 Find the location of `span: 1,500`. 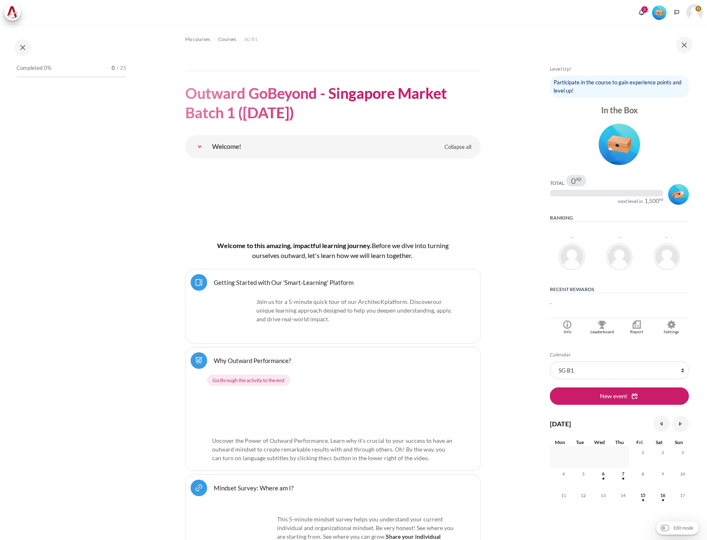

span: 1,500 is located at coordinates (652, 201).